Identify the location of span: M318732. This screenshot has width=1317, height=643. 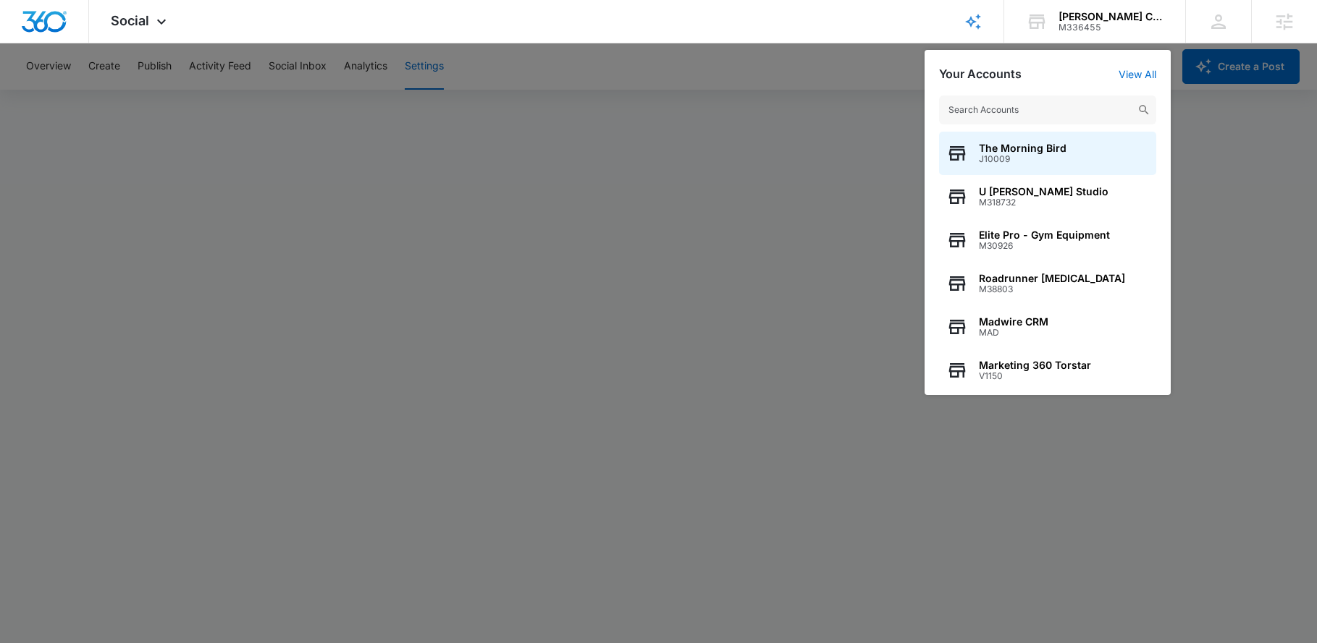
(1043, 203).